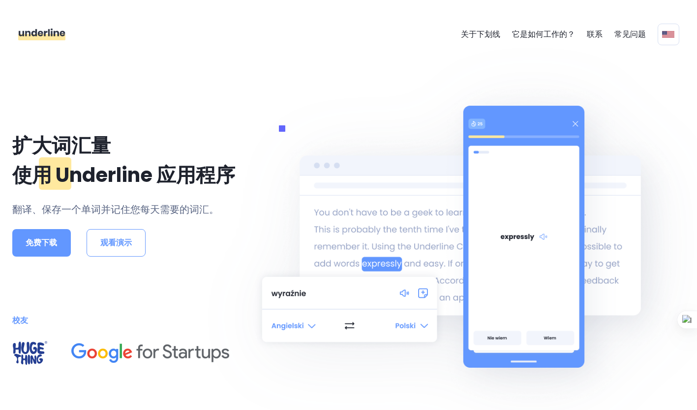  Describe the element at coordinates (130, 321) in the screenshot. I see `h4: 校友` at that location.